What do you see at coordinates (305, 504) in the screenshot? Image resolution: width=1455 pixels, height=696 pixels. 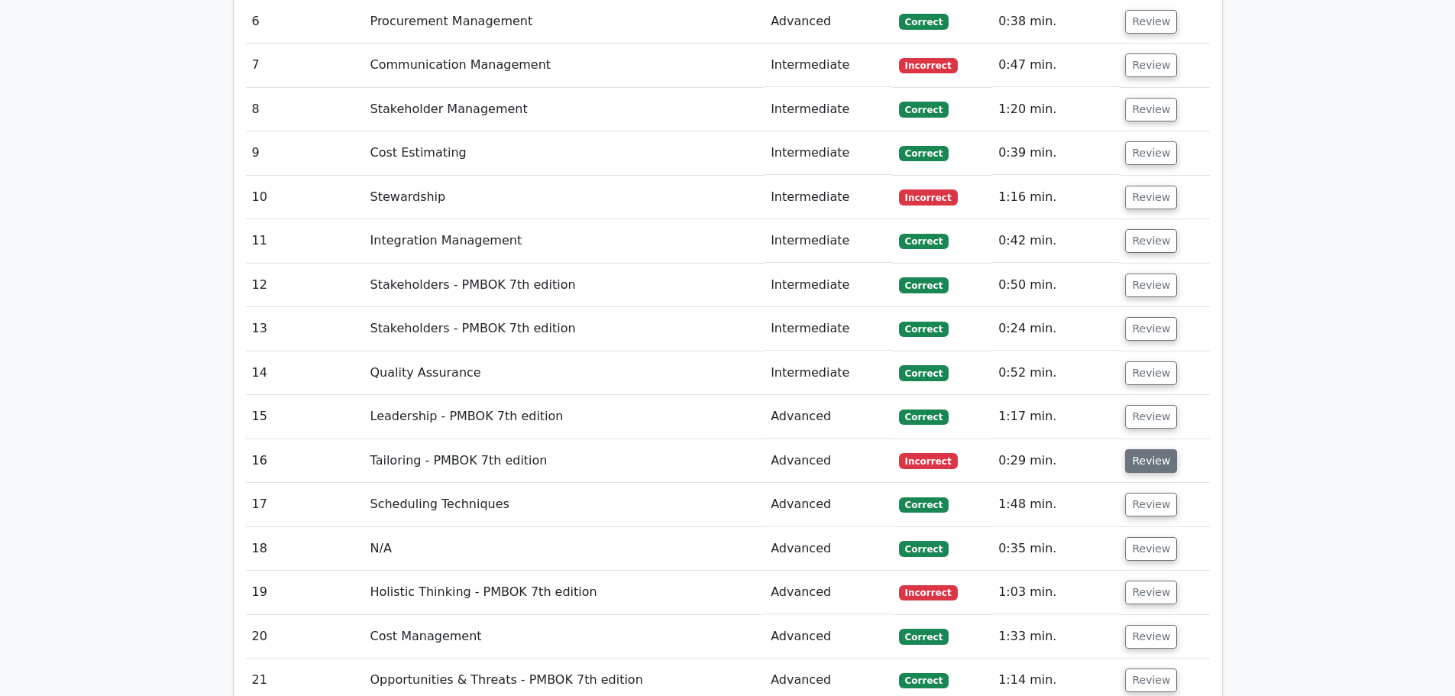 I see `td: 17` at bounding box center [305, 504].